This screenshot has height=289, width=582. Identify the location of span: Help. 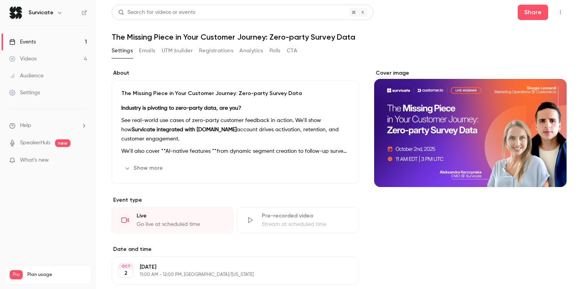
(25, 126).